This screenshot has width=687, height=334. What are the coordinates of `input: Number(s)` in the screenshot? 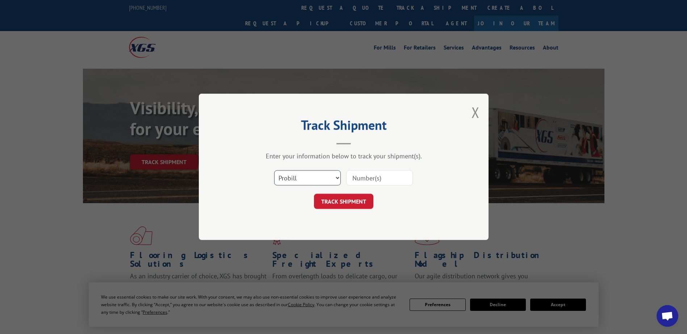 It's located at (379, 178).